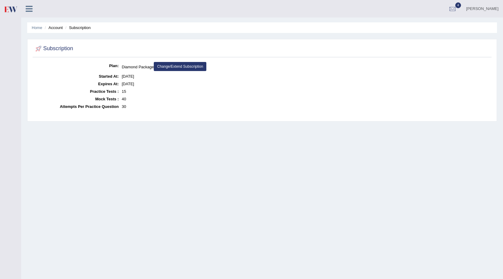 The height and width of the screenshot is (279, 503). What do you see at coordinates (306, 99) in the screenshot?
I see `dd: 40` at bounding box center [306, 99].